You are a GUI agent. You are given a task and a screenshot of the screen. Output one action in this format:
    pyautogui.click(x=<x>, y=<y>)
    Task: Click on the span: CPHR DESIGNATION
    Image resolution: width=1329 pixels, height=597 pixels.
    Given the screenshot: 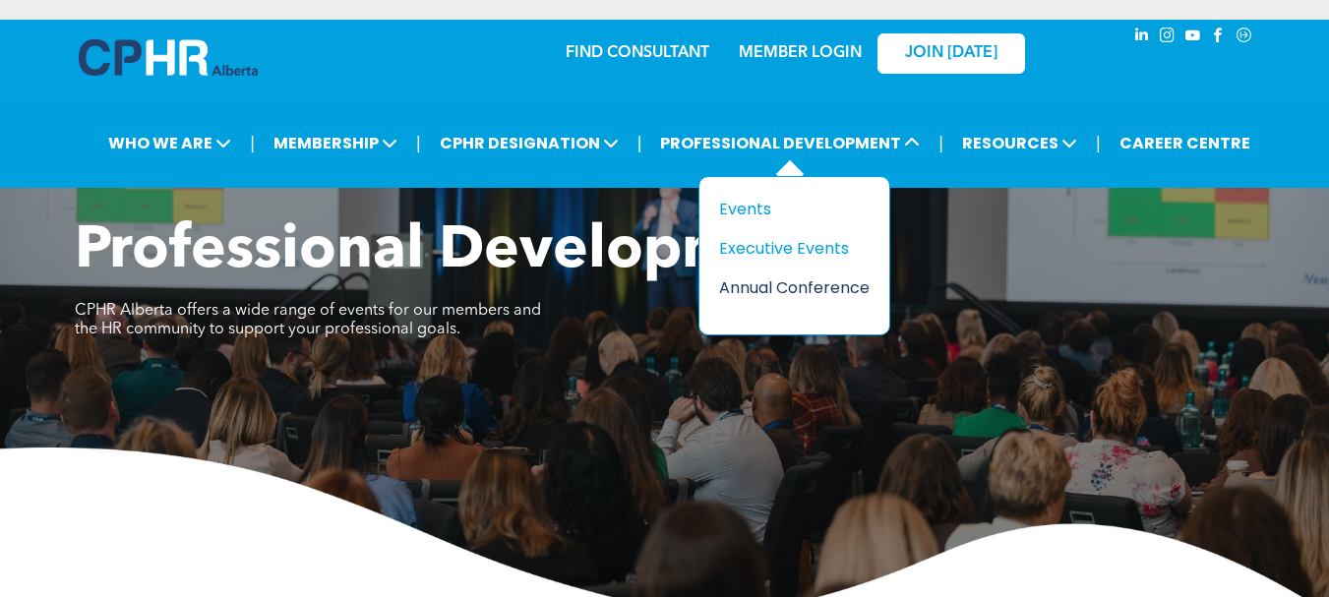 What is the action you would take?
    pyautogui.click(x=529, y=143)
    